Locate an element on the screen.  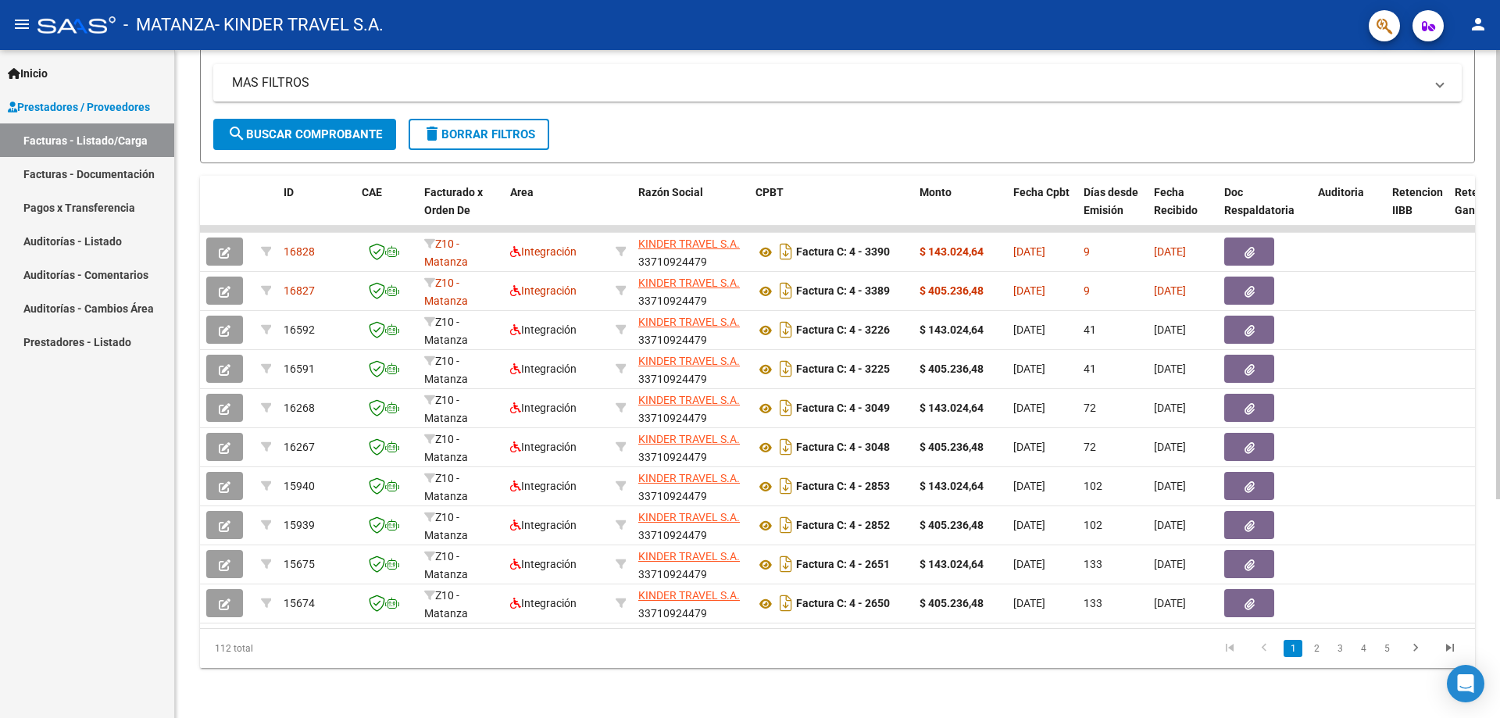
a: go to next page is located at coordinates (1416, 649).